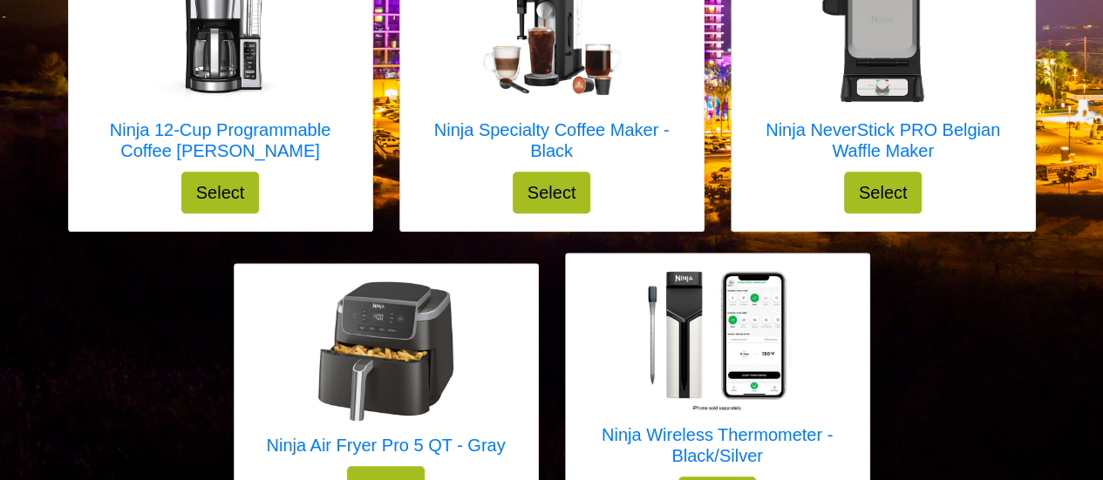 The height and width of the screenshot is (480, 1103). Describe the element at coordinates (718, 341) in the screenshot. I see `img: Ninja Wireless Thermometer - Black/Silver` at that location.